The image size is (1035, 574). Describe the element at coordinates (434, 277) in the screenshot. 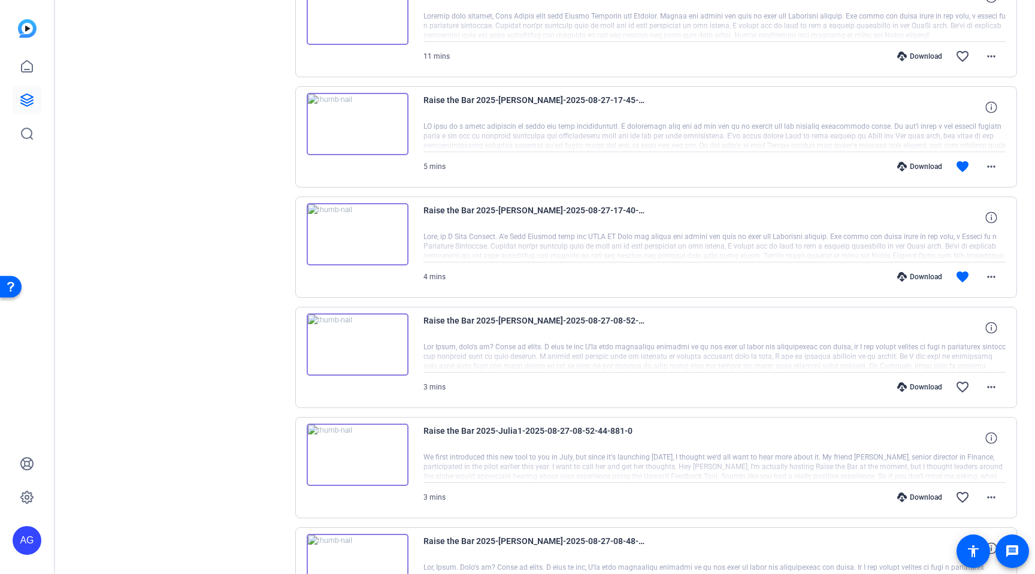

I see `span: 4 mins` at that location.